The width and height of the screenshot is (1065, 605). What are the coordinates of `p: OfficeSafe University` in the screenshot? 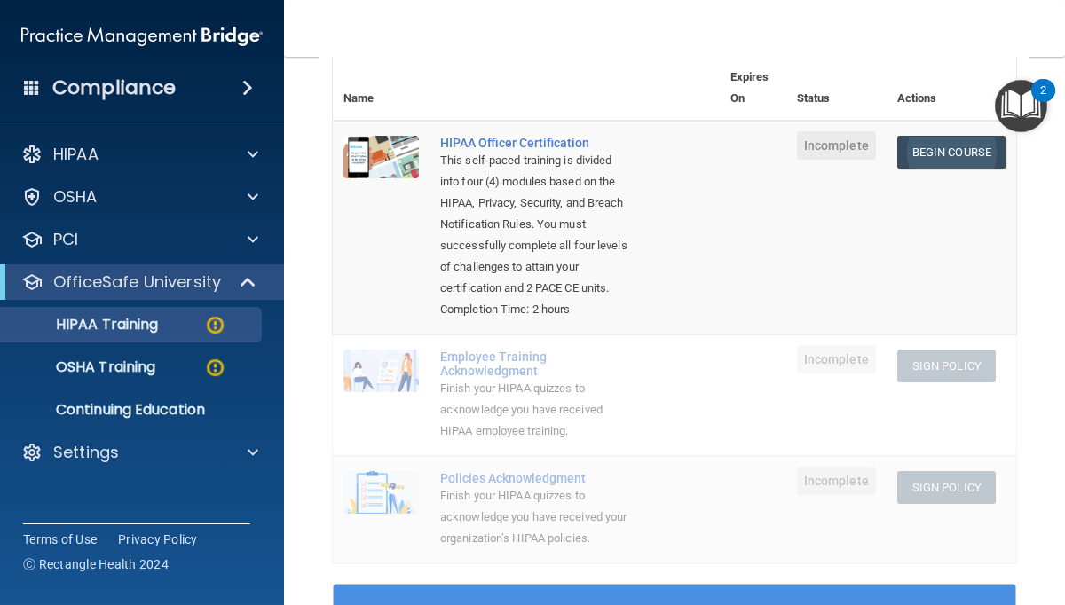 It's located at (137, 282).